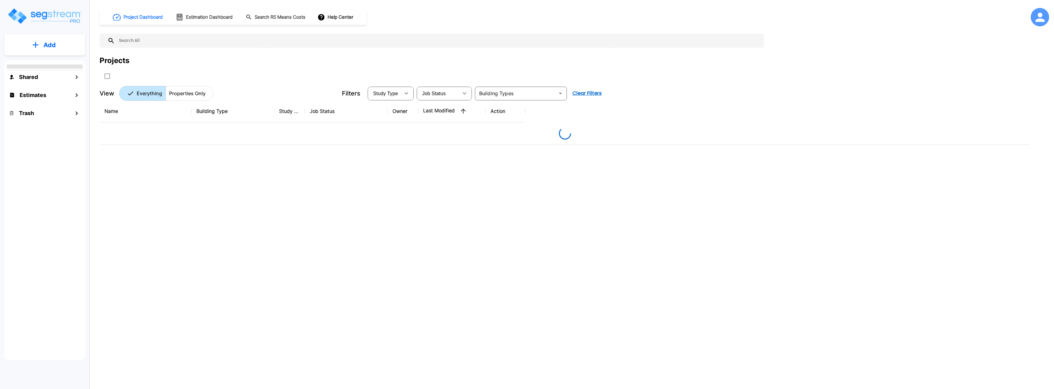 This screenshot has height=389, width=1054. What do you see at coordinates (114, 61) in the screenshot?
I see `div: Projects` at bounding box center [114, 61].